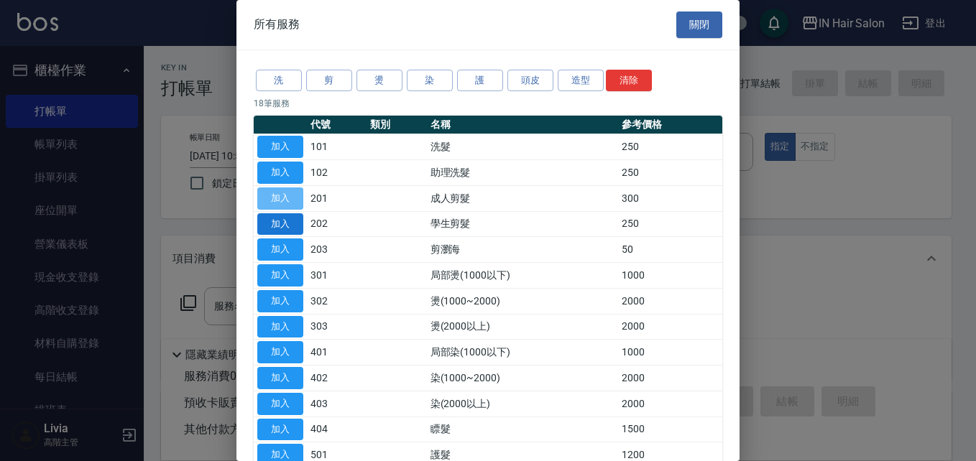  What do you see at coordinates (336, 173) in the screenshot?
I see `td: 102` at bounding box center [336, 173].